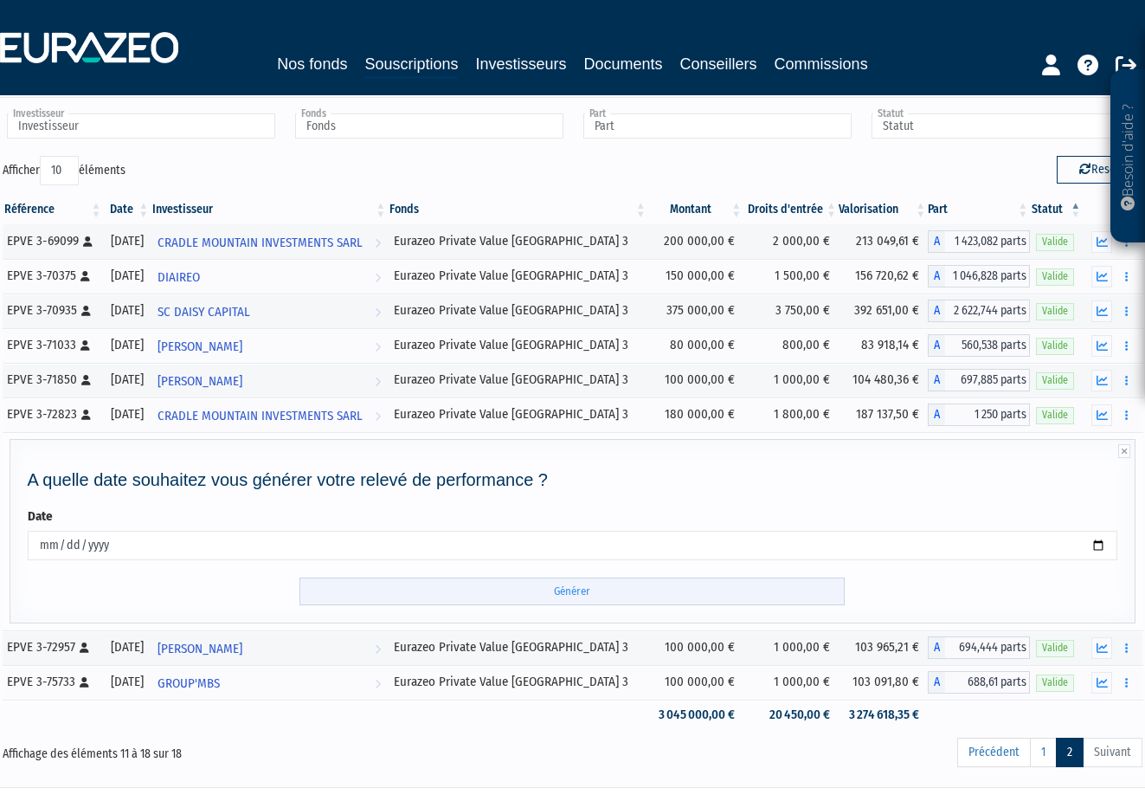  I want to click on th: Date: activer pour trier la colonne par ordre croissant, so click(126, 209).